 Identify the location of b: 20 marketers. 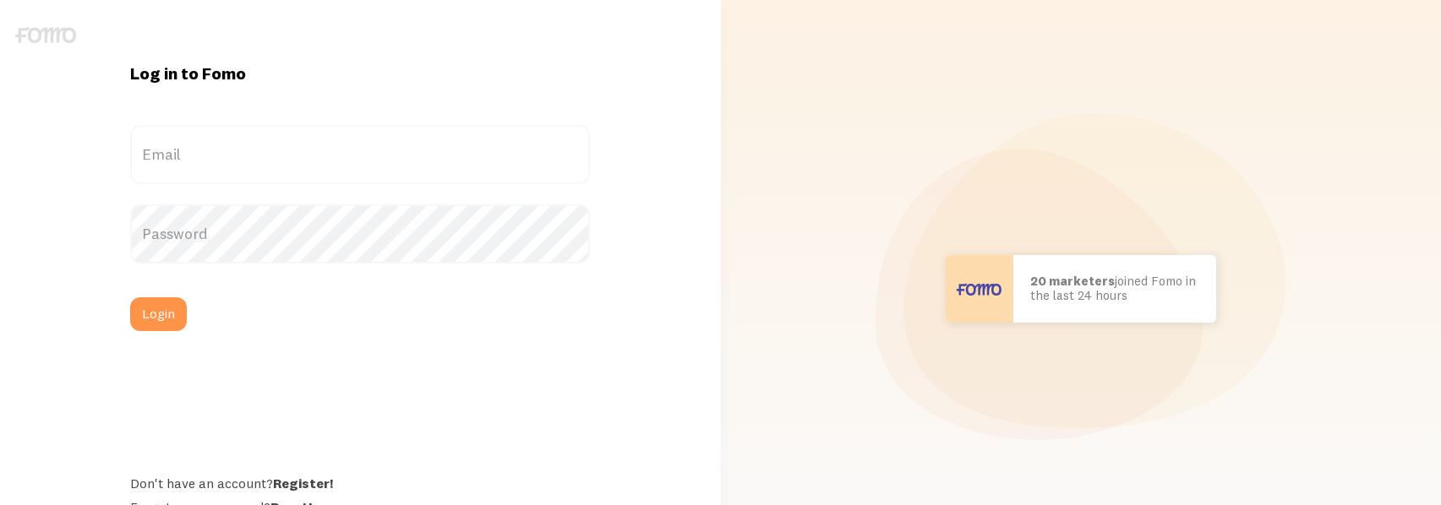
(1072, 281).